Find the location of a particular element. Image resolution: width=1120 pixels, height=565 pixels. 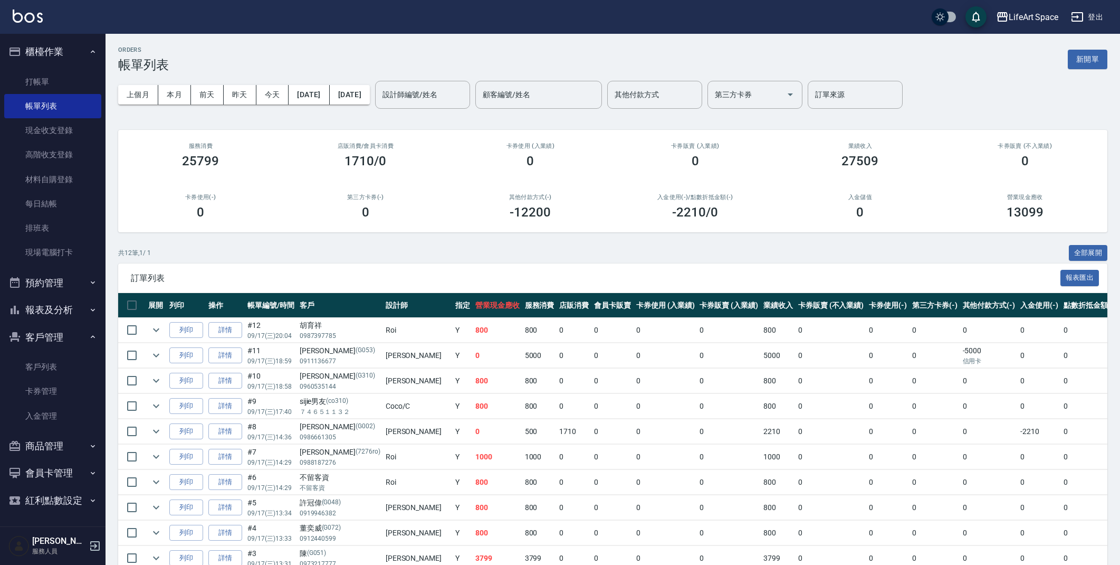

p: (G310) is located at coordinates (365, 376).